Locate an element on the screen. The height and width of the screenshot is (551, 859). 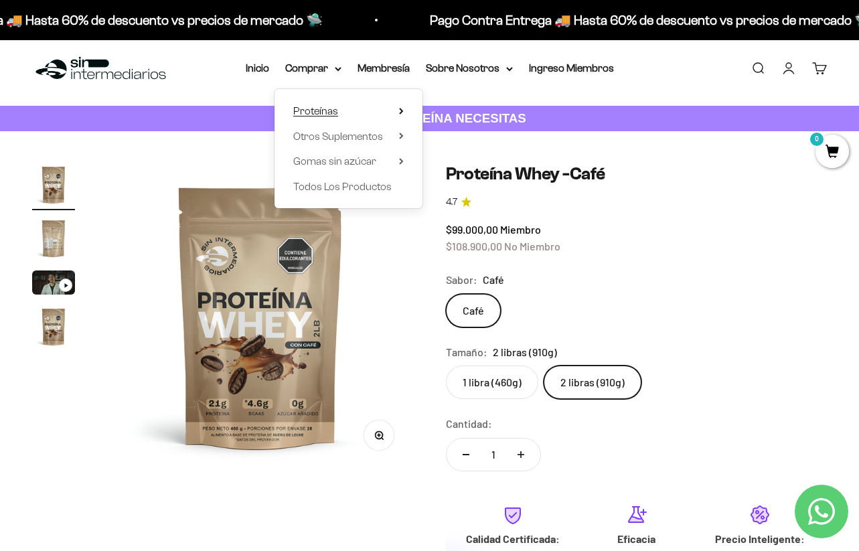
span: Otros Suplementos is located at coordinates (338, 136).